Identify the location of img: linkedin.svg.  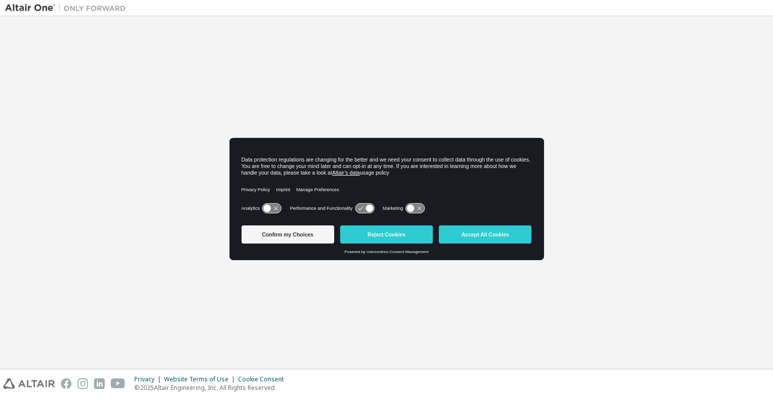
(99, 384).